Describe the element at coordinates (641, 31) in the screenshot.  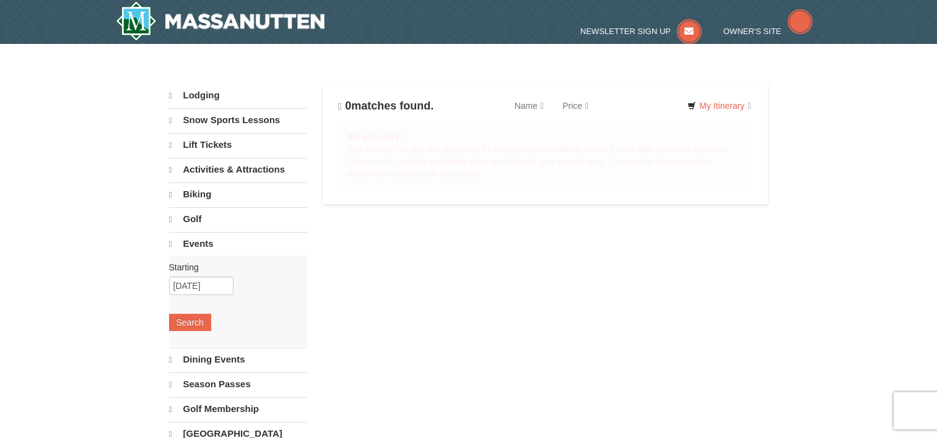
I see `a: Newsletter Sign Up` at that location.